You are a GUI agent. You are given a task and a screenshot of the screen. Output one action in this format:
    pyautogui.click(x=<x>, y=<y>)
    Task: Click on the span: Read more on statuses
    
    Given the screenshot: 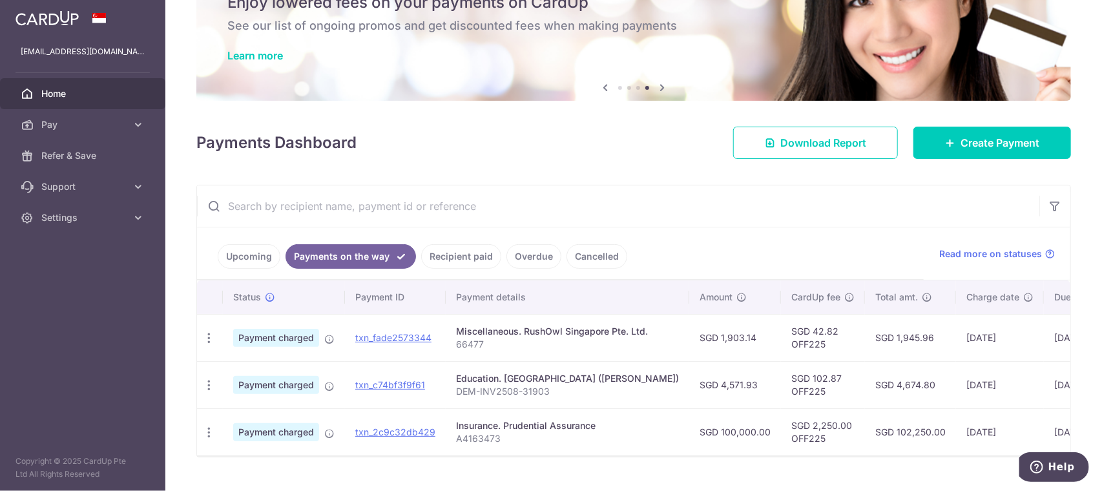 What is the action you would take?
    pyautogui.click(x=990, y=254)
    